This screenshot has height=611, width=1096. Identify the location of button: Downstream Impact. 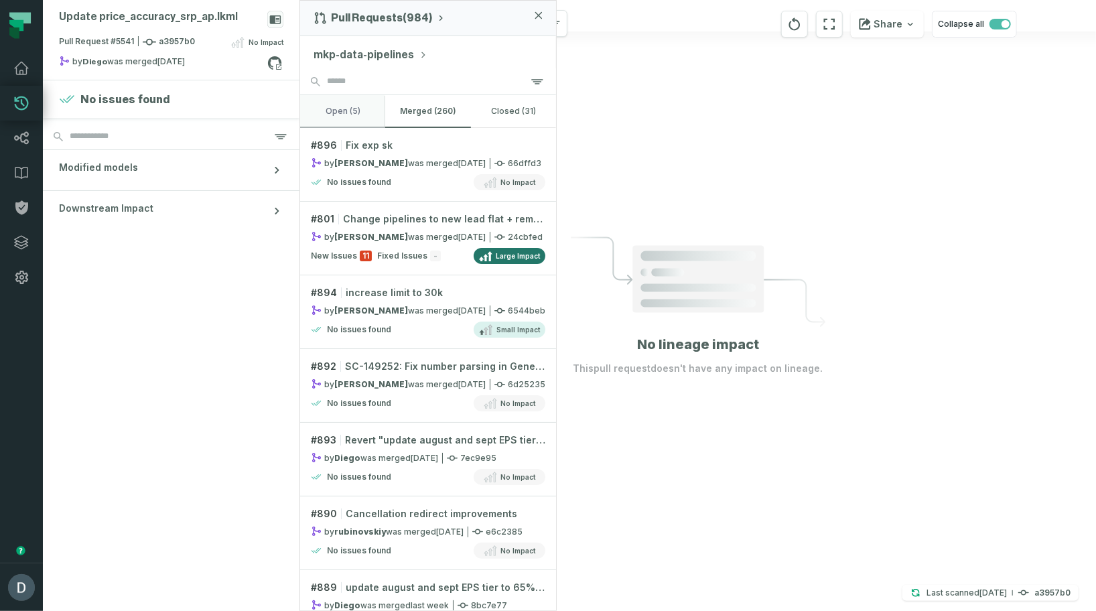
(171, 211).